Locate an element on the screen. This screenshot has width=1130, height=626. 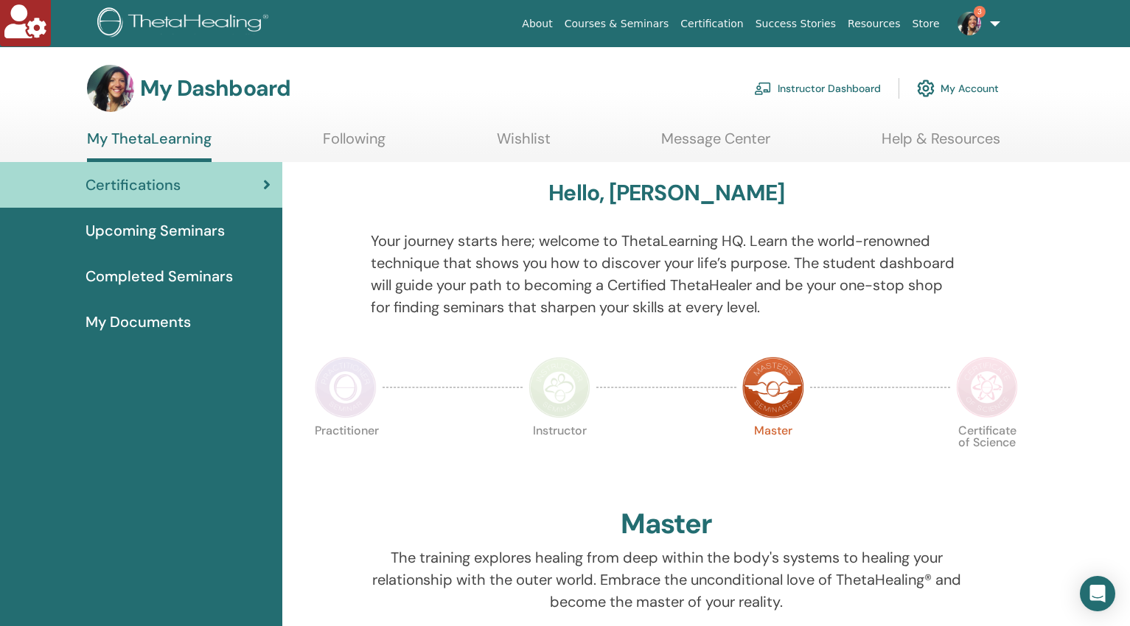
img: Practitioner is located at coordinates (346, 388).